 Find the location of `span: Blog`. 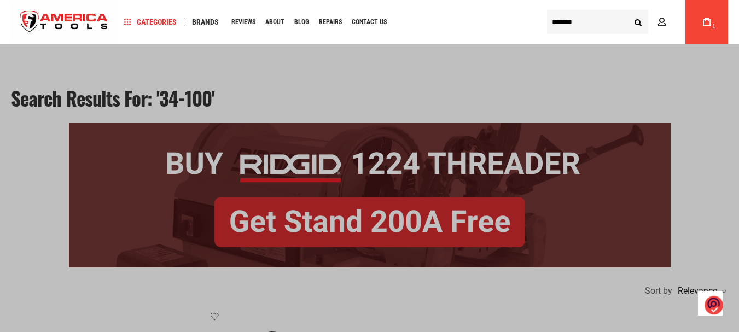

span: Blog is located at coordinates (302, 22).